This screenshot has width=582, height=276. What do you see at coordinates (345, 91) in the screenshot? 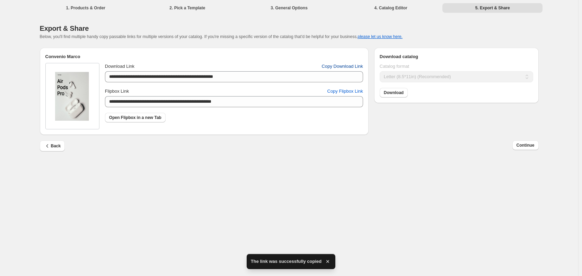
I see `span: Copy Flipbox Link` at bounding box center [345, 91].